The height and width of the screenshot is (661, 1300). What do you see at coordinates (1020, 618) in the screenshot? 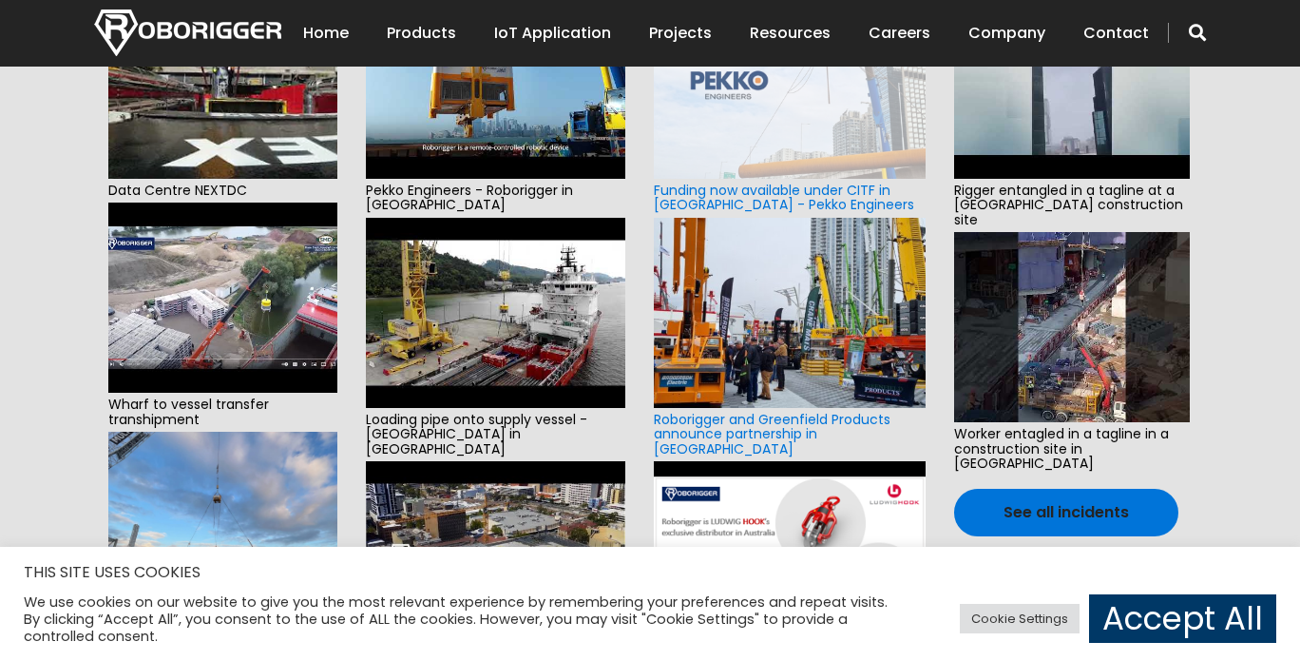
I see `a: Cookie Settings` at bounding box center [1020, 618].